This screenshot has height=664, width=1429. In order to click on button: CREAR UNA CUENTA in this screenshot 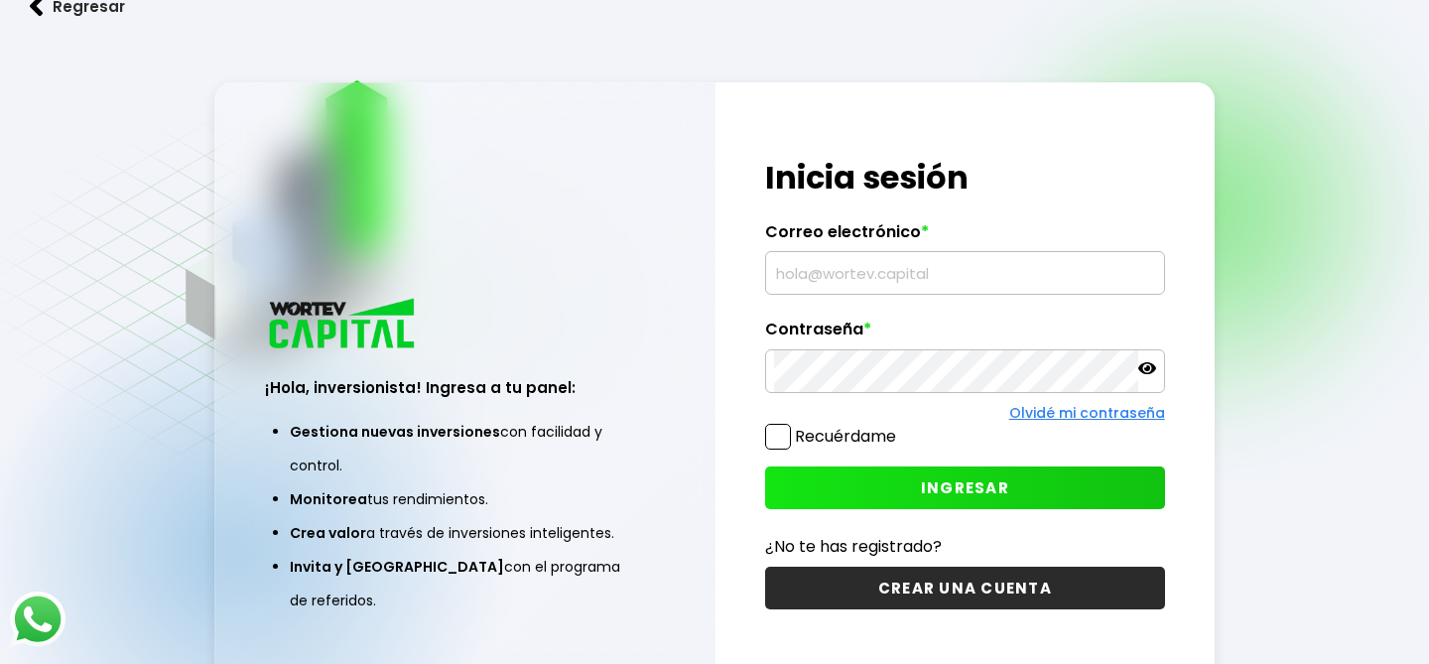, I will do `click(965, 588)`.